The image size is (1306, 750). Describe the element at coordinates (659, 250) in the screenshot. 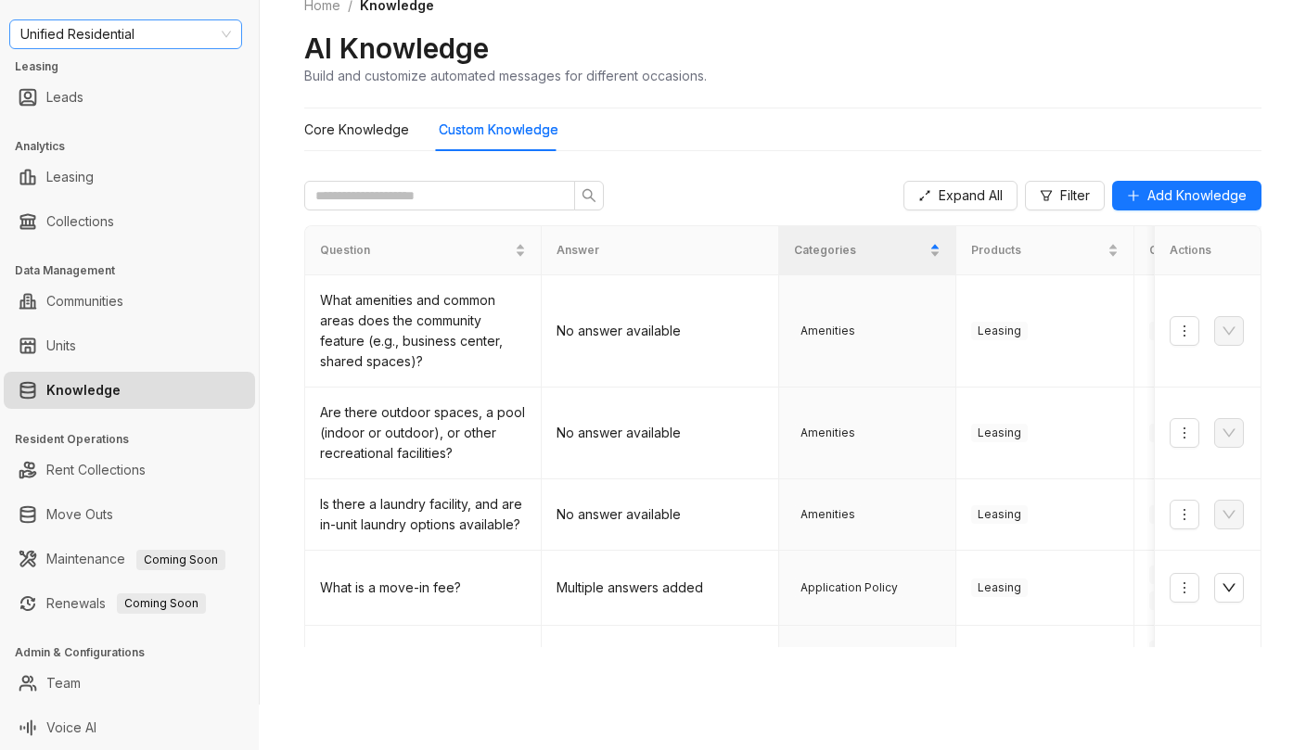

I see `th: Answer` at that location.